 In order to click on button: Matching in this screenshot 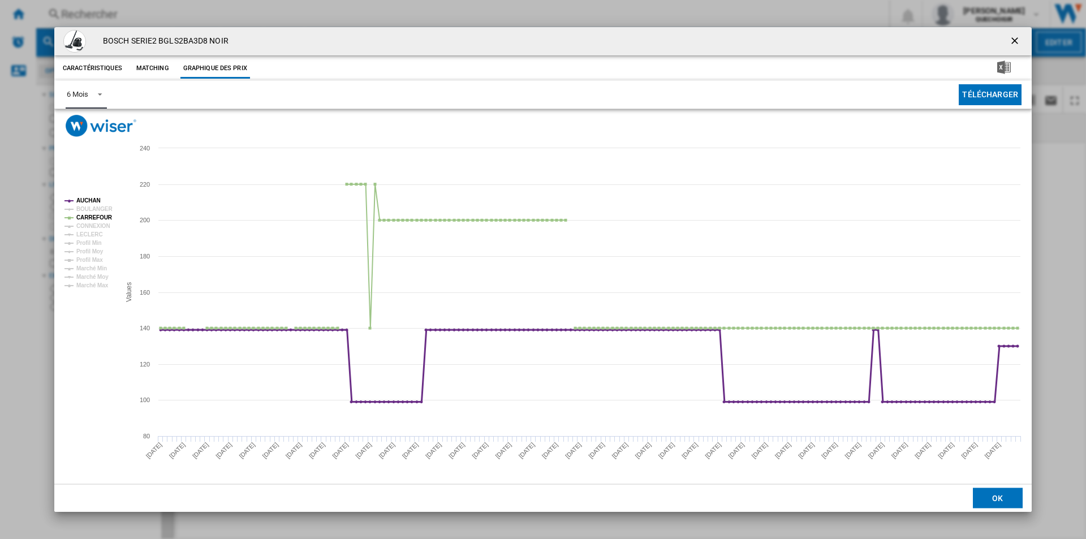, I will do `click(153, 68)`.